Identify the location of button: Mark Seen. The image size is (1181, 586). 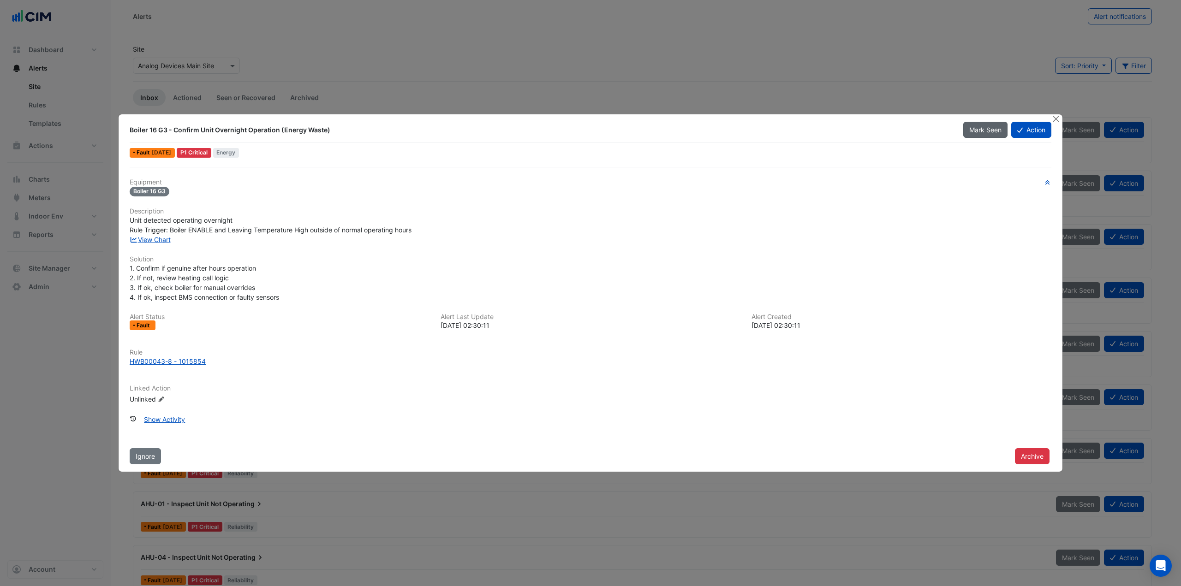
(985, 130).